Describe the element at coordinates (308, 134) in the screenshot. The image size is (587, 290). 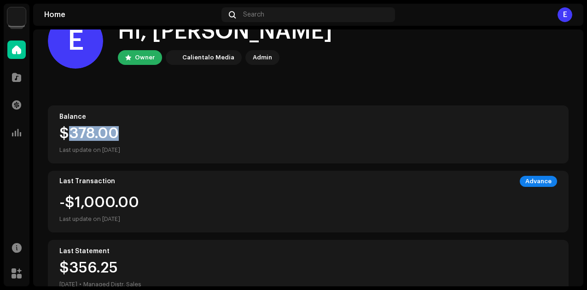
I see `re-o-card-value: Balance` at that location.